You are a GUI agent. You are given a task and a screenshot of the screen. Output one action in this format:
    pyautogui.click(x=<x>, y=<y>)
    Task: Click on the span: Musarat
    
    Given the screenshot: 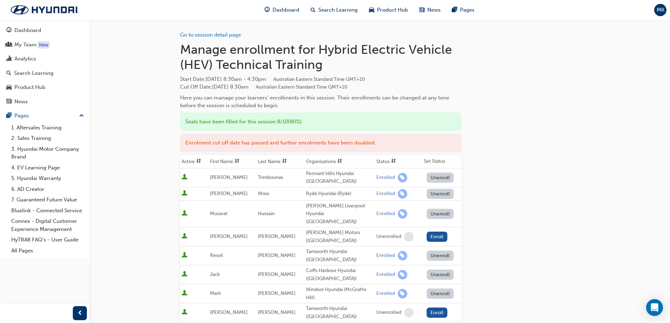 What is the action you would take?
    pyautogui.click(x=219, y=214)
    